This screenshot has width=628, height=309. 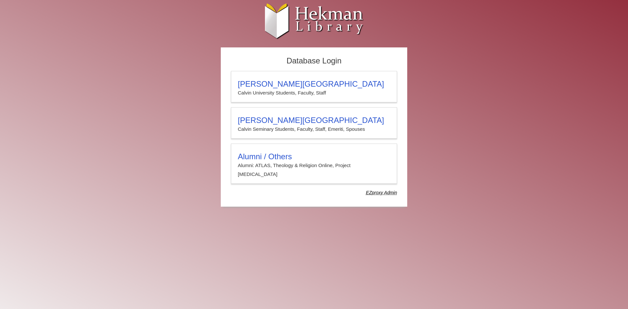 I want to click on h2: Database Login, so click(x=314, y=61).